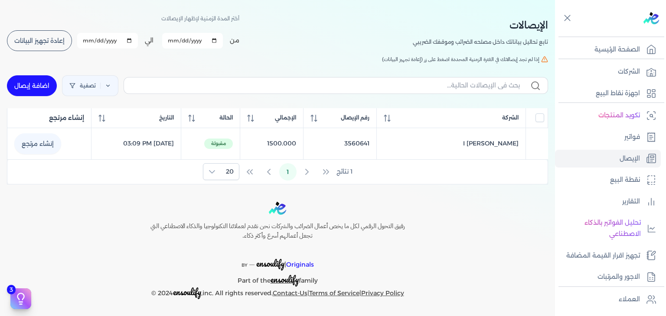 This screenshot has height=316, width=666. I want to click on p: تجهيز اقرار القيمة المضافة, so click(603, 256).